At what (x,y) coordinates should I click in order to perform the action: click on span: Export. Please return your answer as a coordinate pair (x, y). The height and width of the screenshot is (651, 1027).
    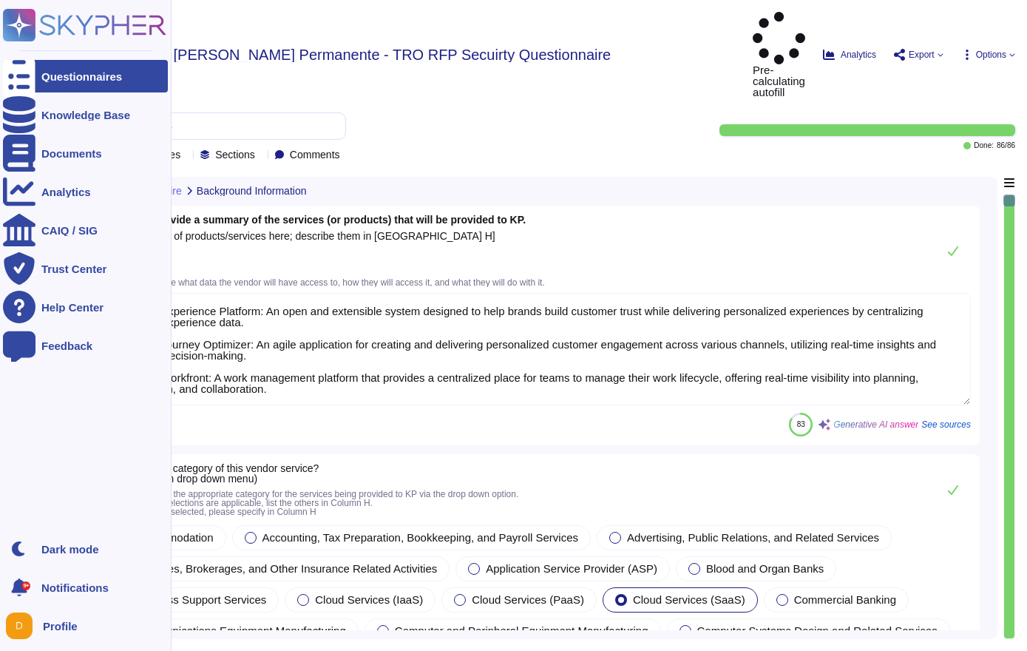
    Looking at the image, I should click on (921, 55).